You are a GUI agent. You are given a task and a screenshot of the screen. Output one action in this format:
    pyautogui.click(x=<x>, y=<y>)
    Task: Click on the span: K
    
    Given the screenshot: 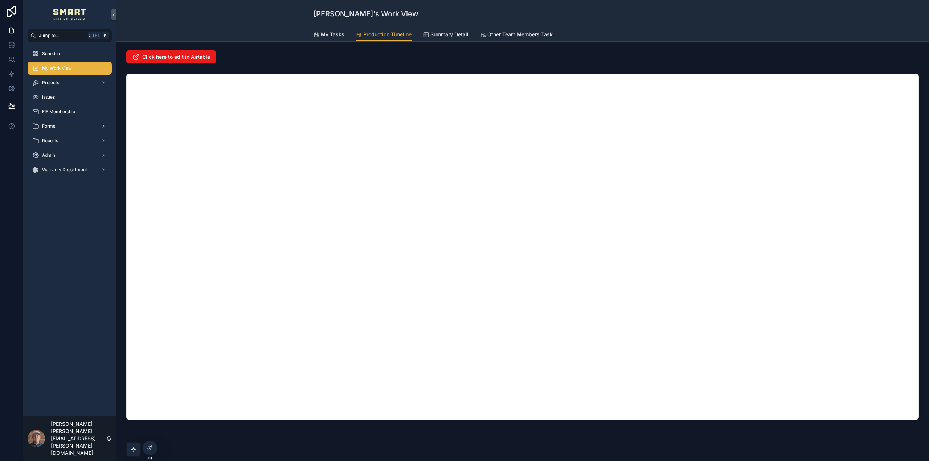 What is the action you would take?
    pyautogui.click(x=105, y=36)
    